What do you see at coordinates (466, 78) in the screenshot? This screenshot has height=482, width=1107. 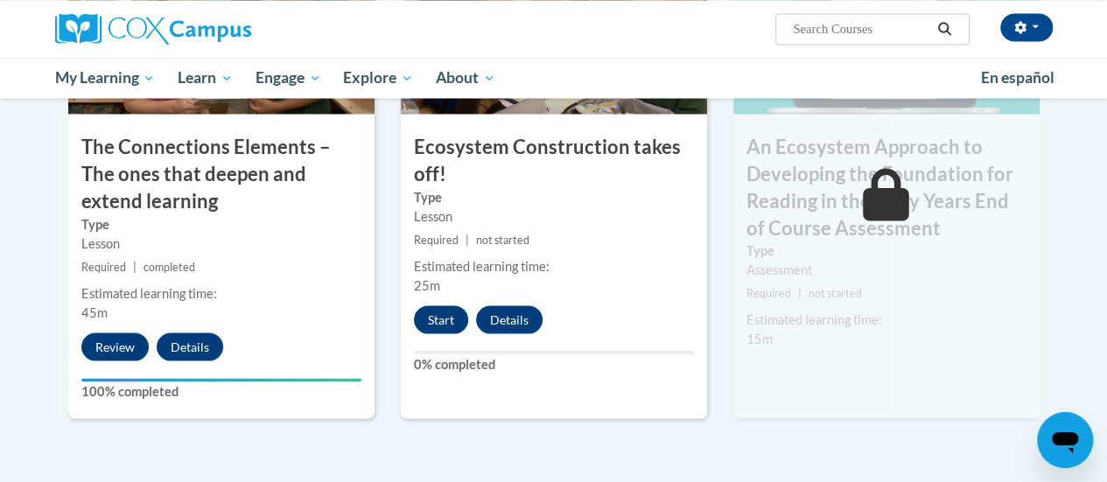 I see `a: About` at bounding box center [466, 78].